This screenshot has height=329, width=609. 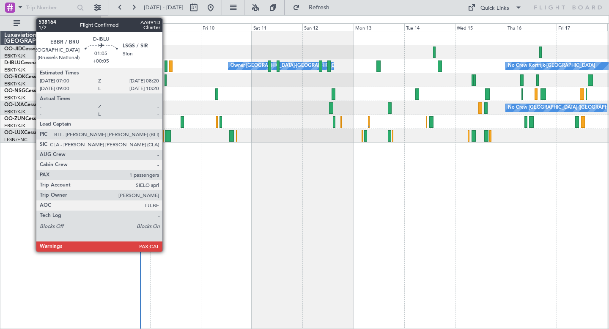 I want to click on a: OO-ROKCessna Citation CJ4, so click(x=38, y=77).